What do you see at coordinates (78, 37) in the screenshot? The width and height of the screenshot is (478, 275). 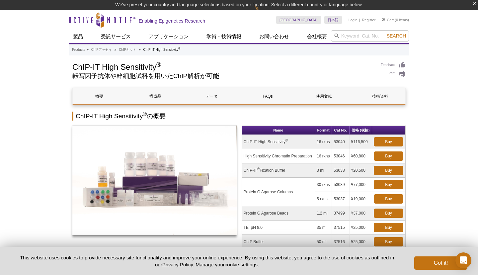 I see `a: 製品` at bounding box center [78, 37].